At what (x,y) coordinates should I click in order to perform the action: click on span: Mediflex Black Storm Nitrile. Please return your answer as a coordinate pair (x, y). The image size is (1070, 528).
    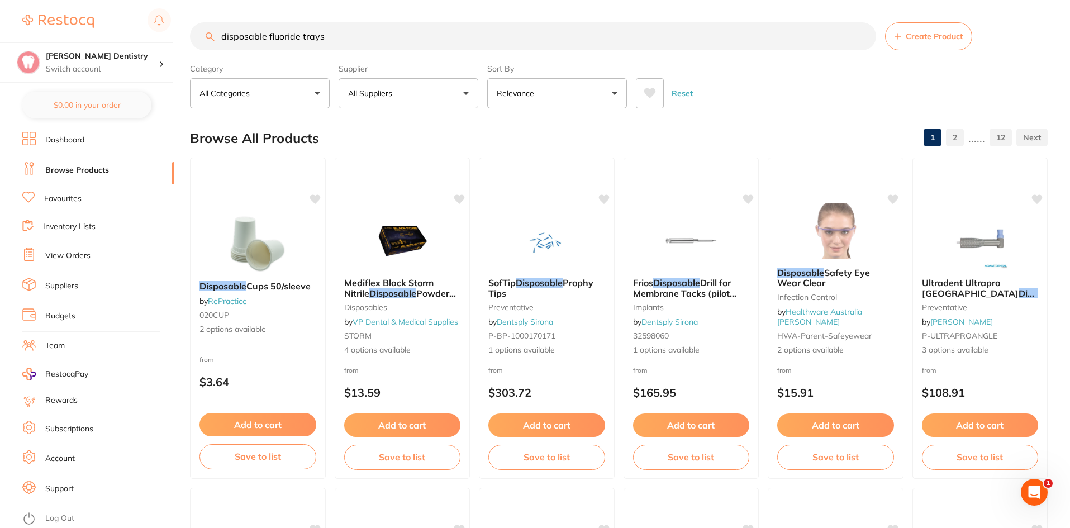
    Looking at the image, I should click on (389, 288).